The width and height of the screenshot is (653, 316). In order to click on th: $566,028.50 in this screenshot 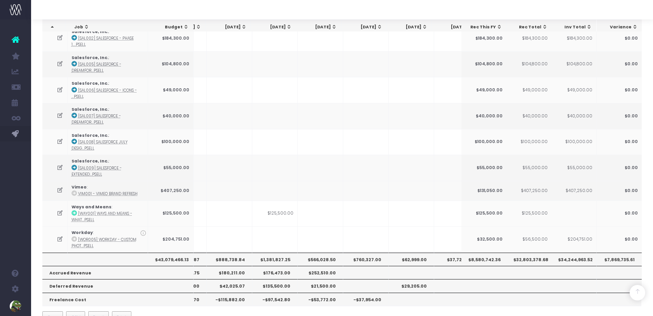, I will do `click(320, 259)`.